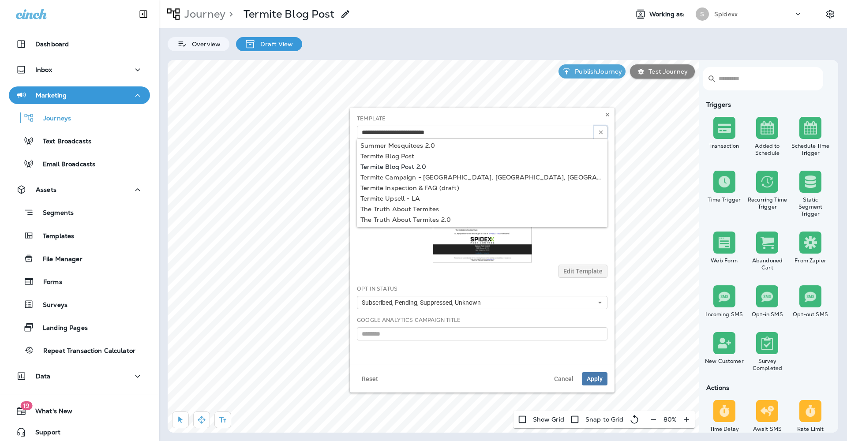 The width and height of the screenshot is (847, 441). I want to click on div: Survey Completed, so click(768, 365).